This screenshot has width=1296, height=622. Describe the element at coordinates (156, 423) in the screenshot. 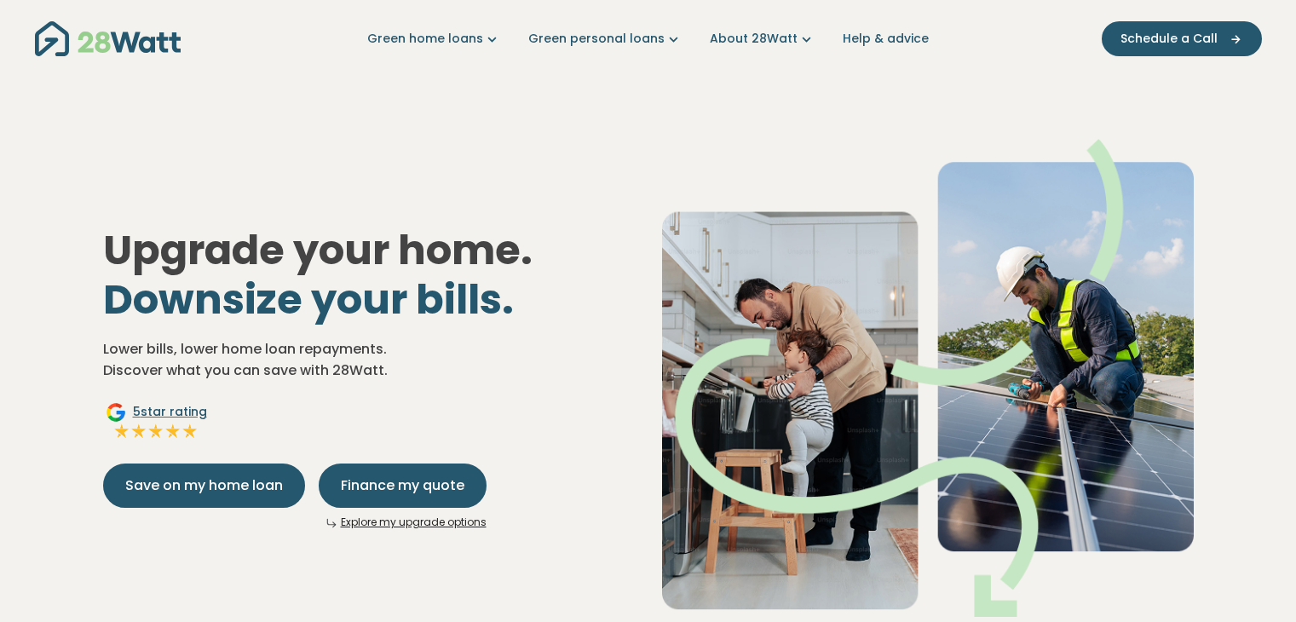

I see `a: Google5star ratingFull starFull starFull starFull starFull star` at that location.